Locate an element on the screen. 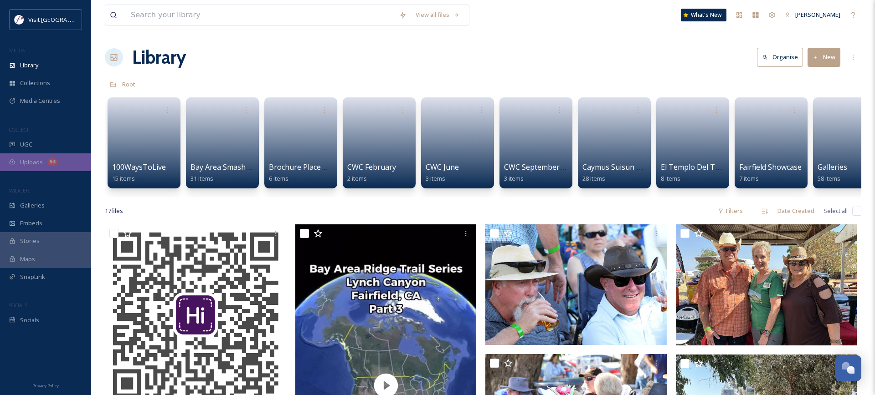 This screenshot has width=875, height=395. button: Open Chat is located at coordinates (848, 368).